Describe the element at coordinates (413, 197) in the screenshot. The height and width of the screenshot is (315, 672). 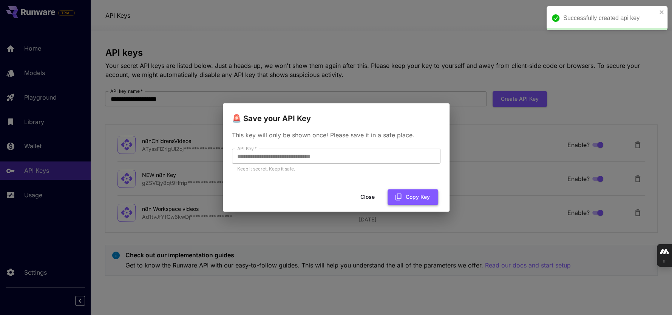
I see `button: Copy Key` at that location.